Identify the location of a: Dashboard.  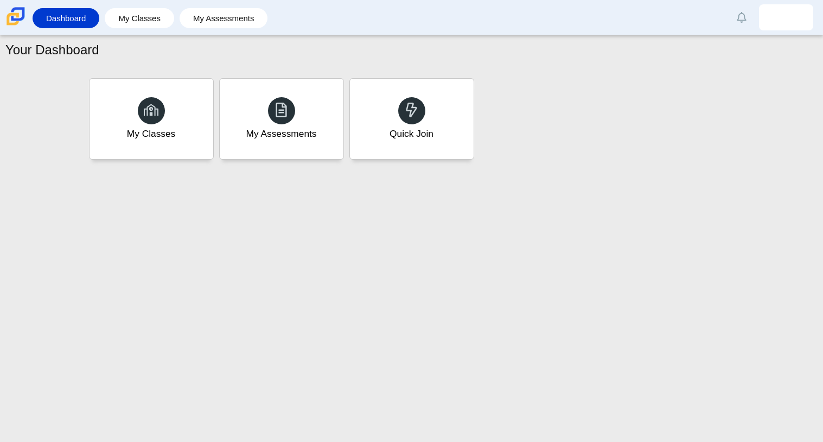
(66, 18).